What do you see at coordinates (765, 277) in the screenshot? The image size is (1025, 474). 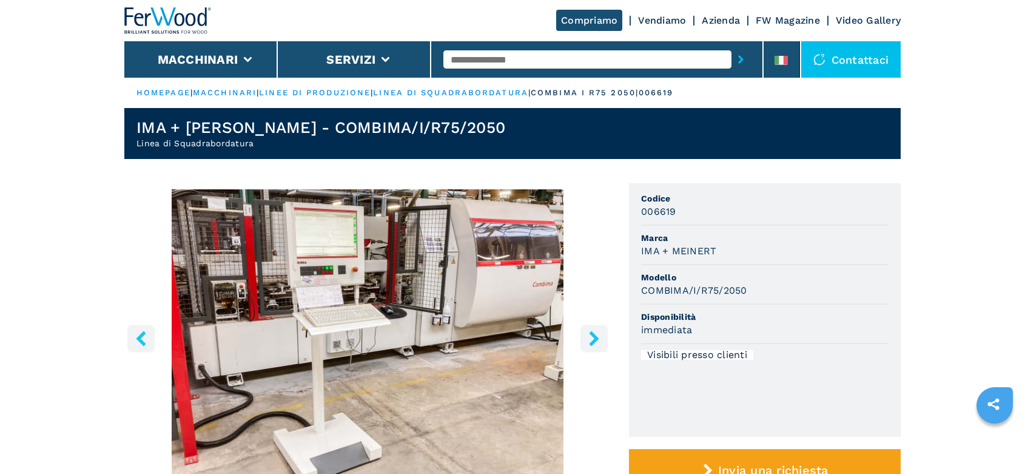 I see `span: Modello` at bounding box center [765, 277].